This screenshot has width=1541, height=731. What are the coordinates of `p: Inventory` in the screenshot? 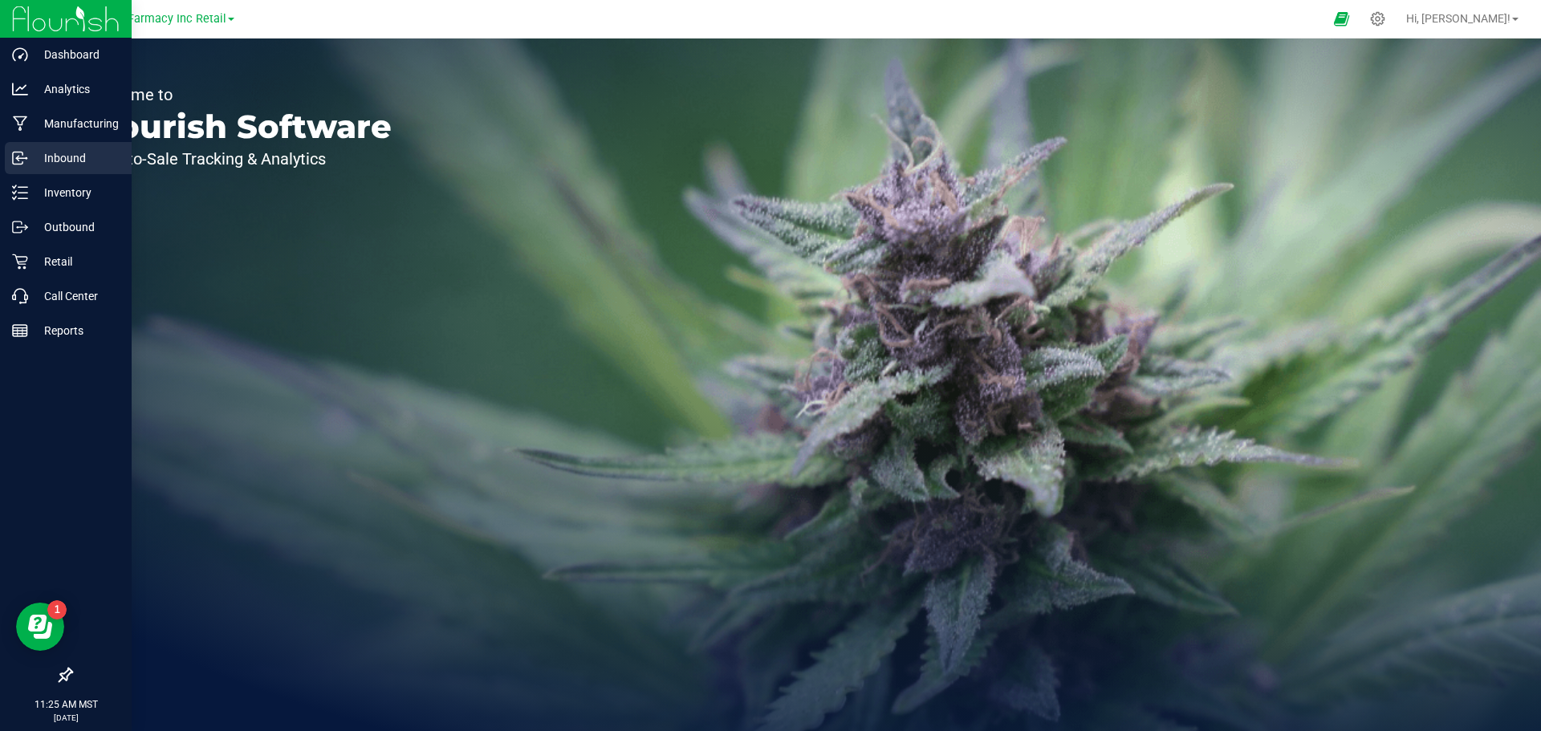 It's located at (76, 193).